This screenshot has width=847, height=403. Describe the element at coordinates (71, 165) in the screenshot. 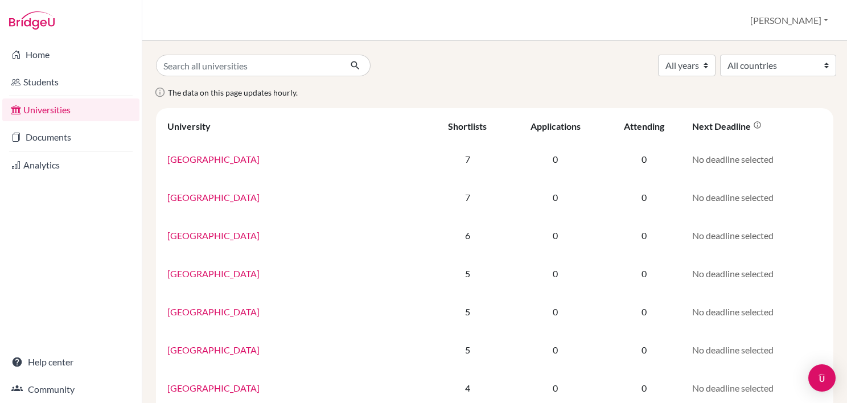

I see `a: Analytics` at that location.